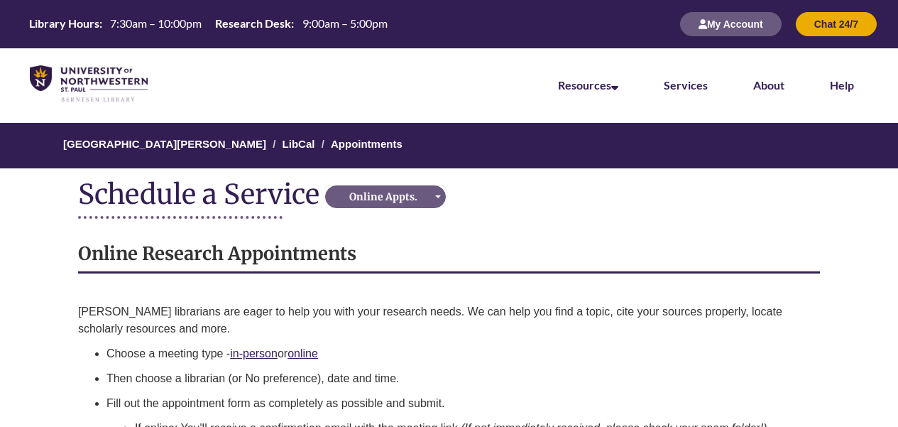 The height and width of the screenshot is (427, 898). Describe the element at coordinates (299, 143) in the screenshot. I see `a: LibCal` at that location.